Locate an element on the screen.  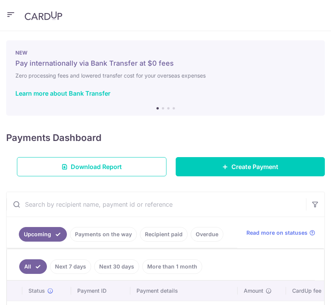
span: Amount is located at coordinates (253, 291).